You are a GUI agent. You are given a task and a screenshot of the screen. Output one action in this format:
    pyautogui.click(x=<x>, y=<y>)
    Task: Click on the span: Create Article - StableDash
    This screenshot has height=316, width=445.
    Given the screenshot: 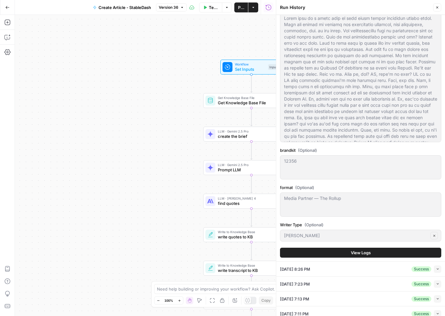 What is the action you would take?
    pyautogui.click(x=124, y=7)
    